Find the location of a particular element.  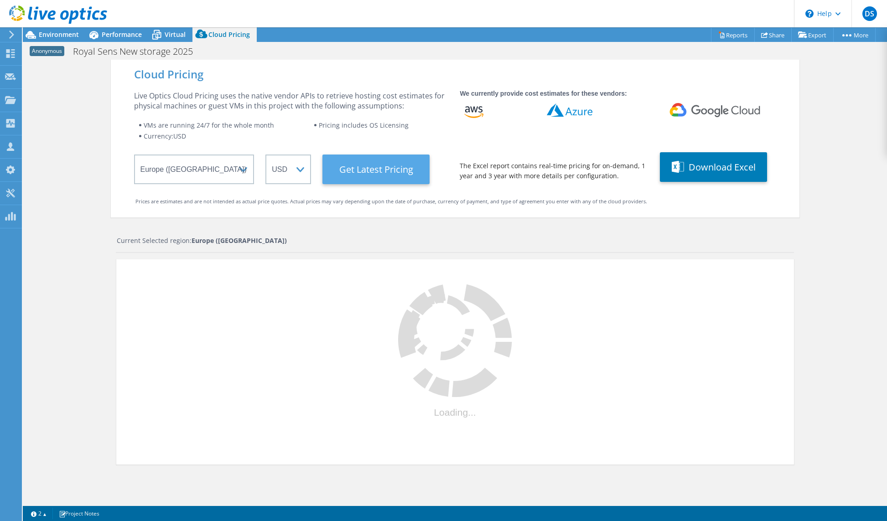

span: Cloud Pricing is located at coordinates (229, 34).